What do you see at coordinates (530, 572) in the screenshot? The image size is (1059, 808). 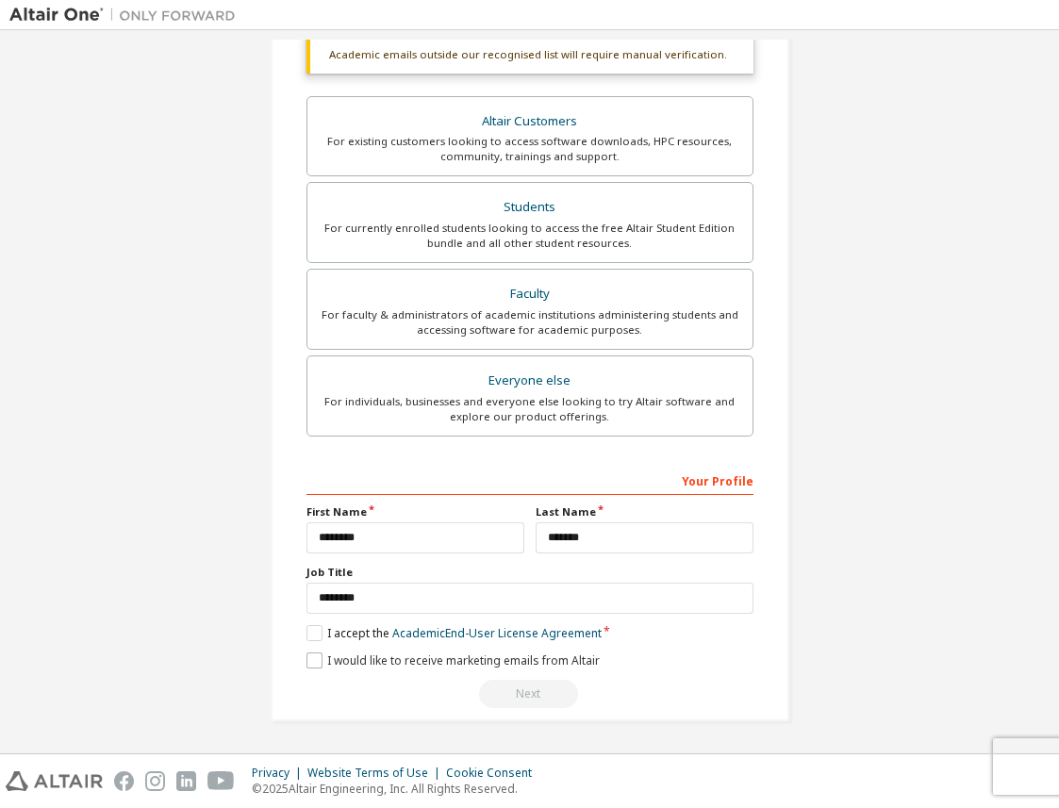 I see `label: Job Title` at bounding box center [530, 572].